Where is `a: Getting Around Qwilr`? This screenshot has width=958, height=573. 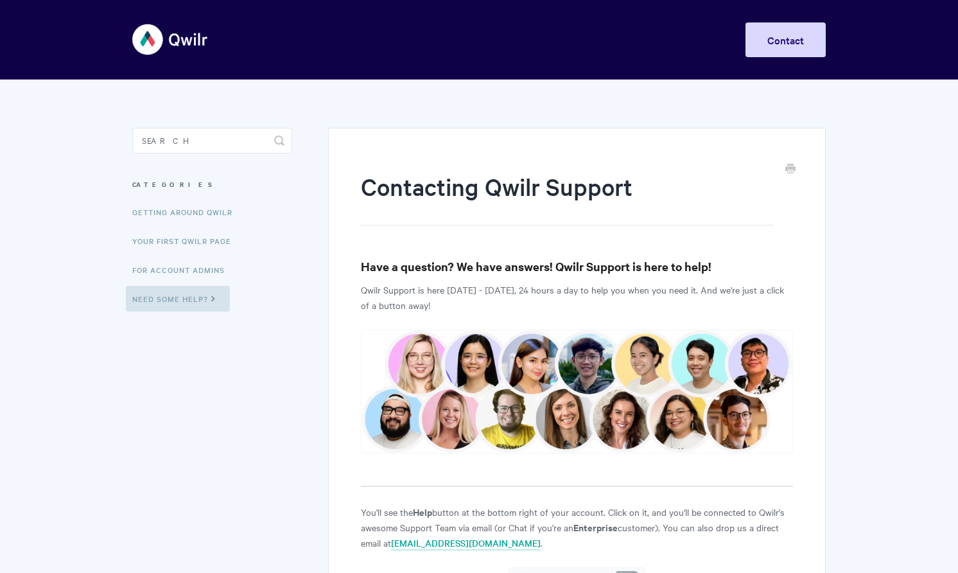
a: Getting Around Qwilr is located at coordinates (187, 212).